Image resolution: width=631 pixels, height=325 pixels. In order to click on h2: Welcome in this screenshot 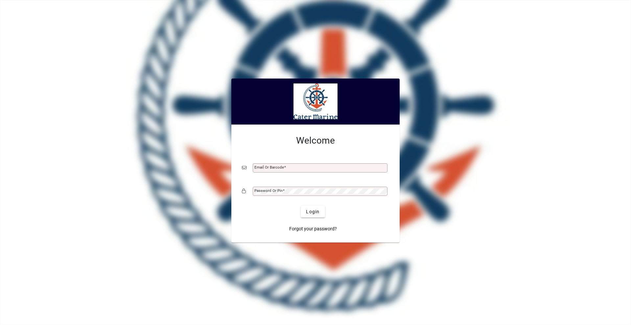, I will do `click(316, 141)`.